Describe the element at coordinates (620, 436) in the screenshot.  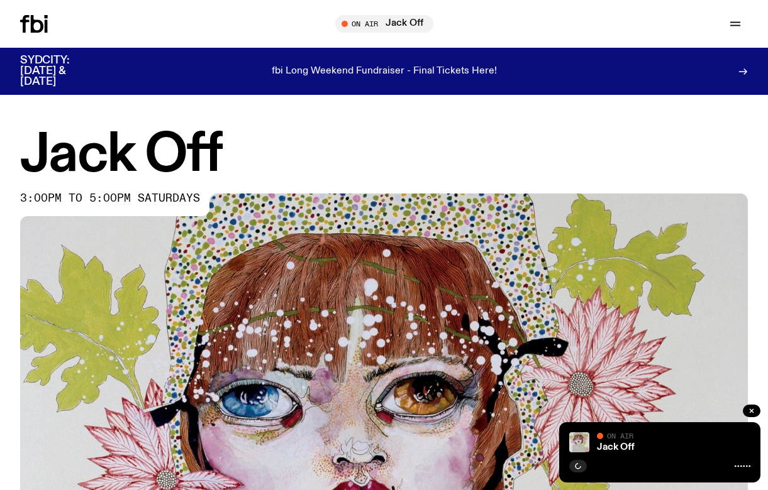
I see `span: On Air` at that location.